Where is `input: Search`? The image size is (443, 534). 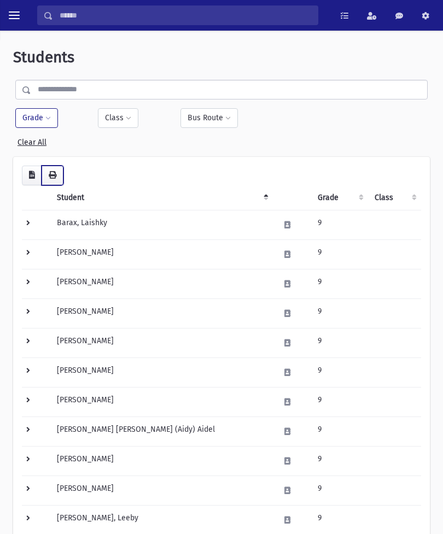 input: Search is located at coordinates (185, 15).